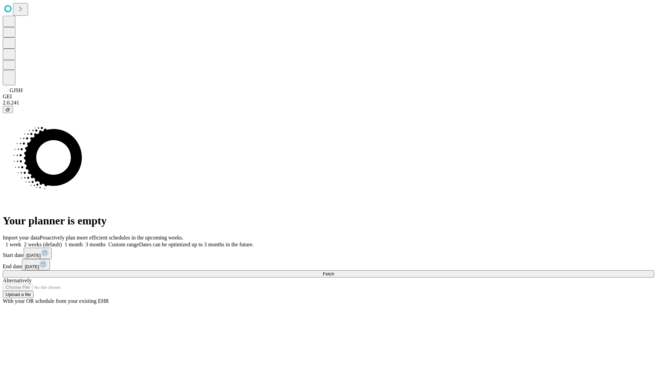 Image resolution: width=657 pixels, height=370 pixels. What do you see at coordinates (74, 244) in the screenshot?
I see `span: 1 month` at bounding box center [74, 244].